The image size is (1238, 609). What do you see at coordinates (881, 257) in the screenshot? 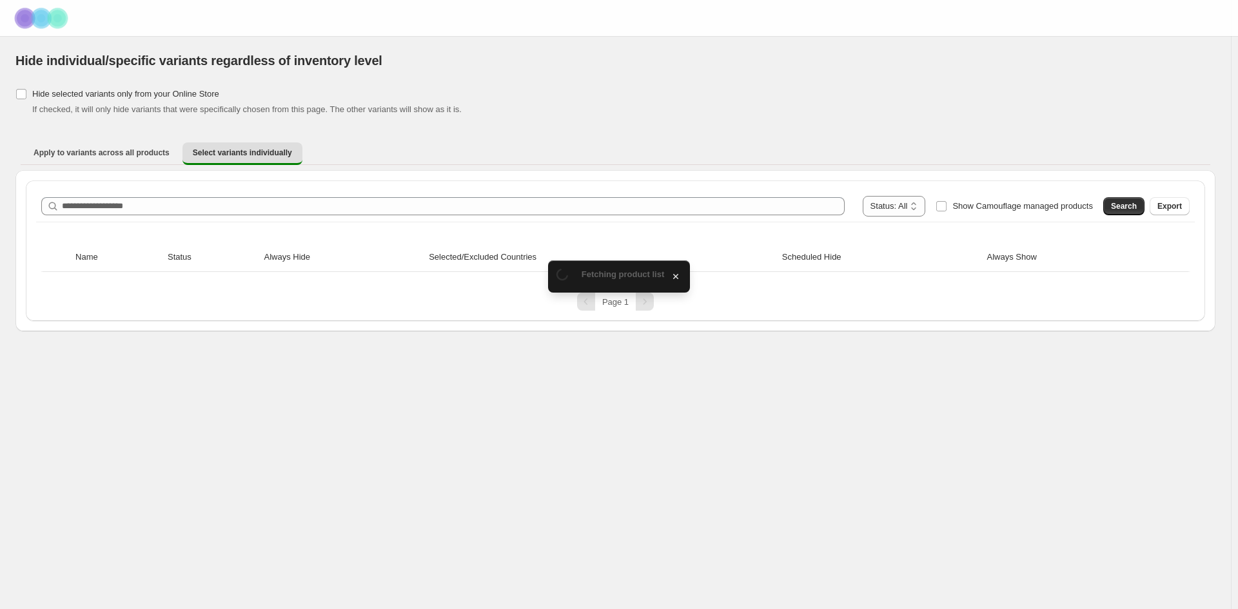
I see `th: Scheduled Hide` at bounding box center [881, 257].